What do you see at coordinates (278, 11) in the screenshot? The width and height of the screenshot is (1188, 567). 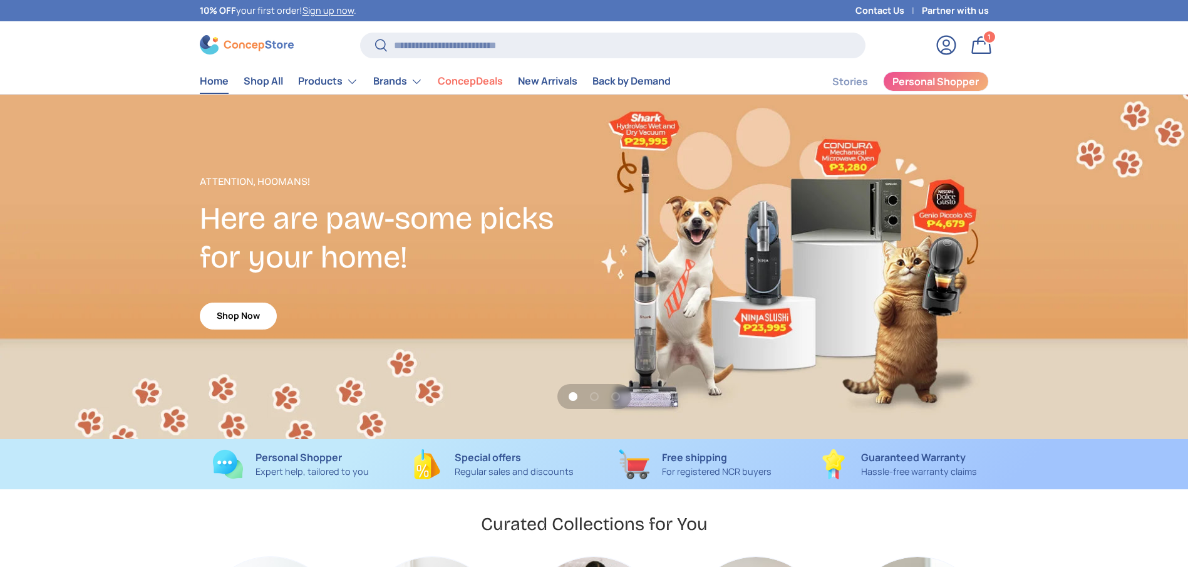 I see `p: your first order! .` at bounding box center [278, 11].